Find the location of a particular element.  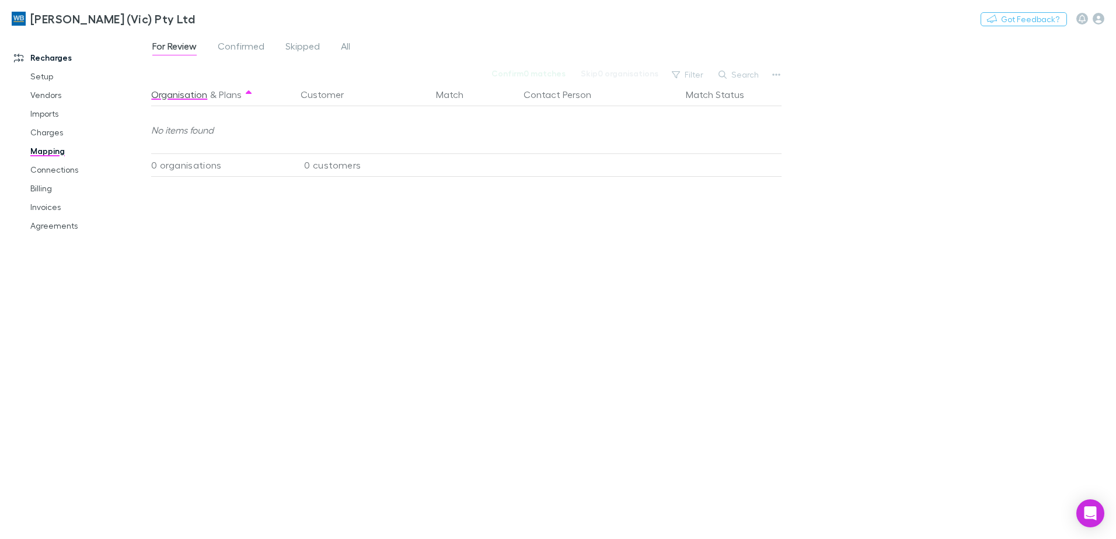

button: Match Status is located at coordinates (722, 95).